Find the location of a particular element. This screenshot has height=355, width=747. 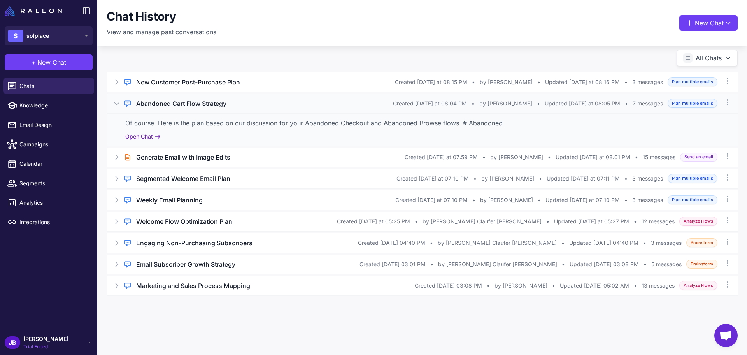

div: Open chat is located at coordinates (726, 335).